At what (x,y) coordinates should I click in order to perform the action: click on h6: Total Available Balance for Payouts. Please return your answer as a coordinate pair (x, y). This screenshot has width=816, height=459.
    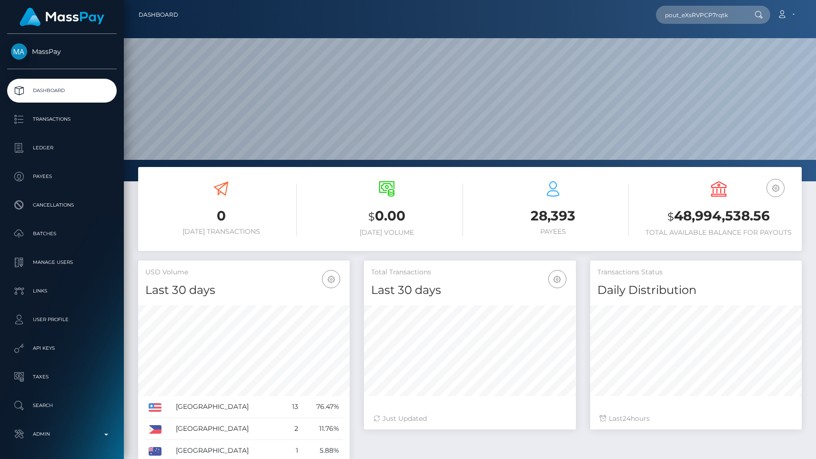
    Looking at the image, I should click on (719, 232).